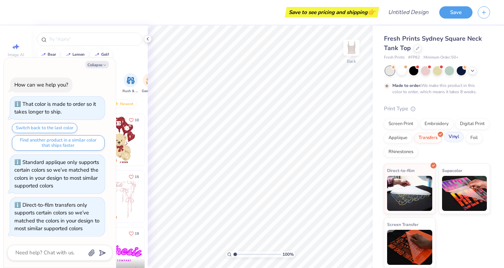 The image size is (504, 268). I want to click on div: Save to see pricing and shipping, so click(332, 12).